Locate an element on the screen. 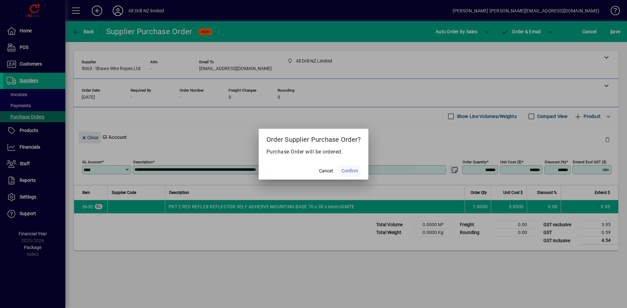 The height and width of the screenshot is (308, 627). span: Cancel is located at coordinates (326, 171).